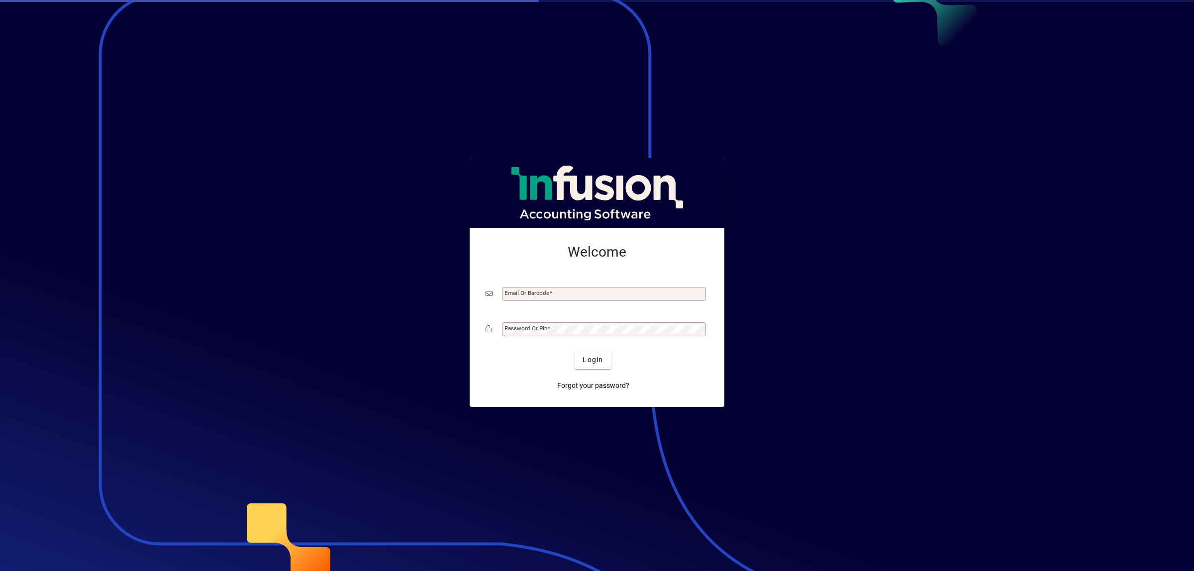 This screenshot has width=1194, height=571. What do you see at coordinates (526, 328) in the screenshot?
I see `mat-label: Password or Pin` at bounding box center [526, 328].